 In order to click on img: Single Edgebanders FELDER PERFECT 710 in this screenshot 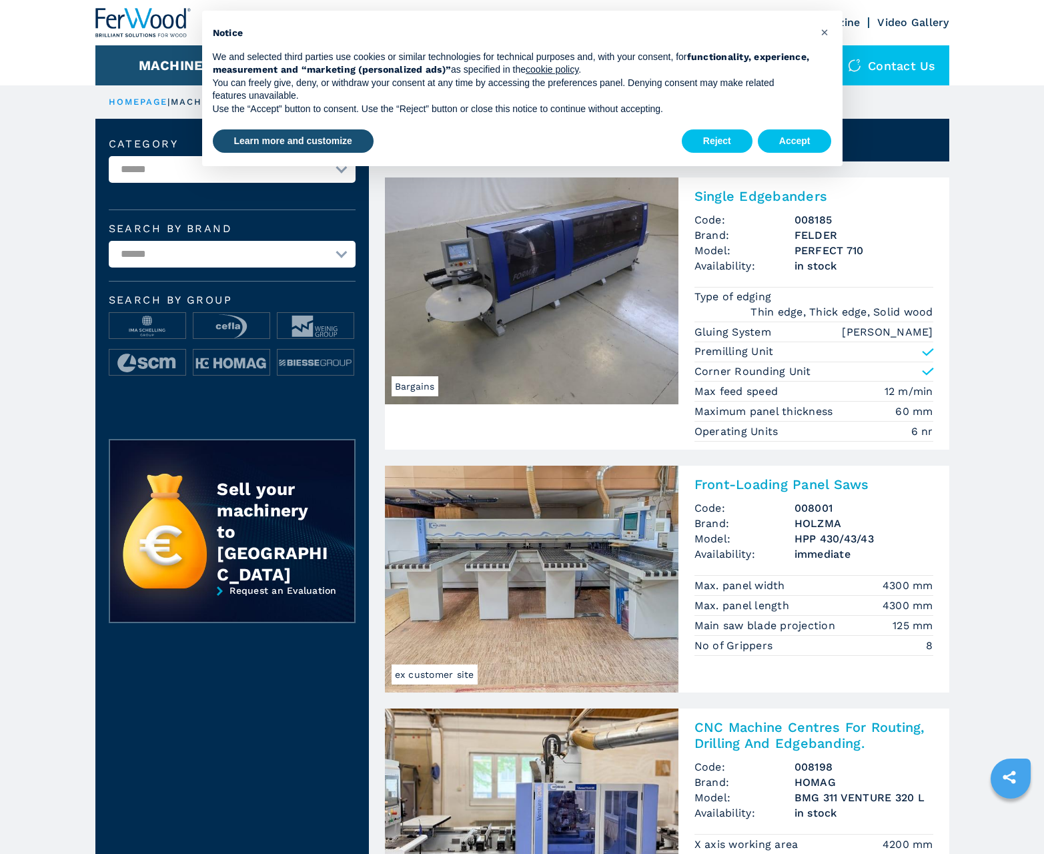, I will do `click(531, 291)`.